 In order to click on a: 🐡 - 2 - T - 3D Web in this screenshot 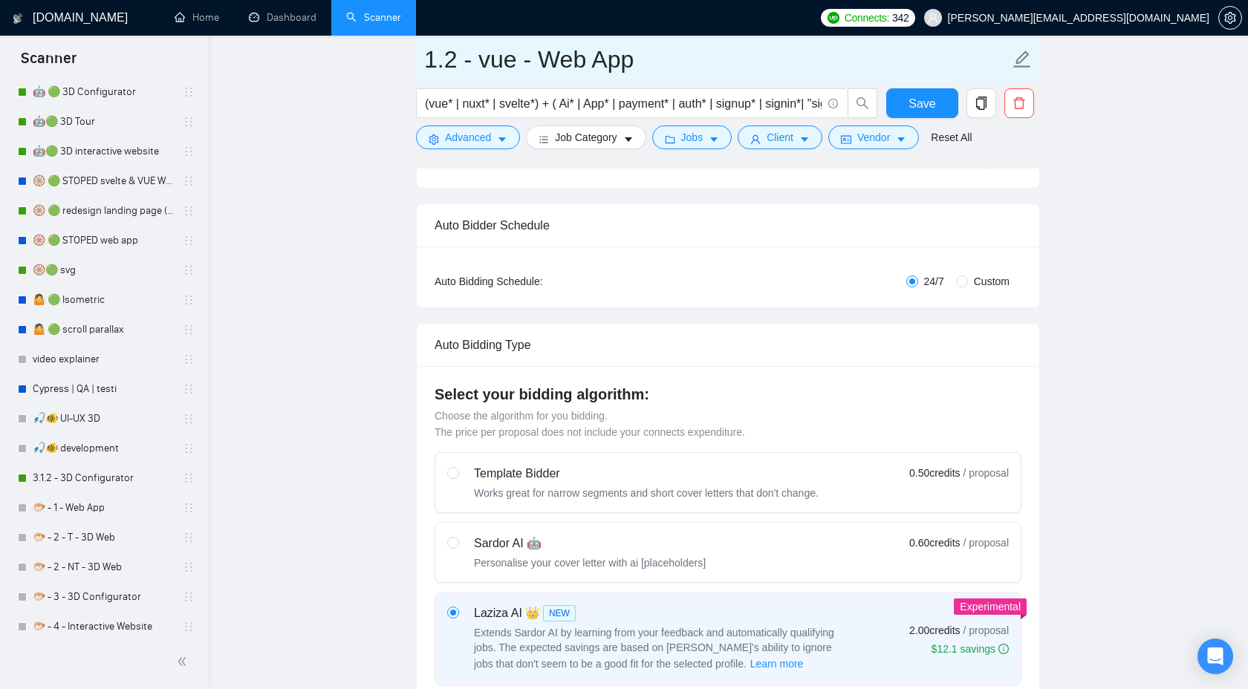, I will do `click(103, 538)`.